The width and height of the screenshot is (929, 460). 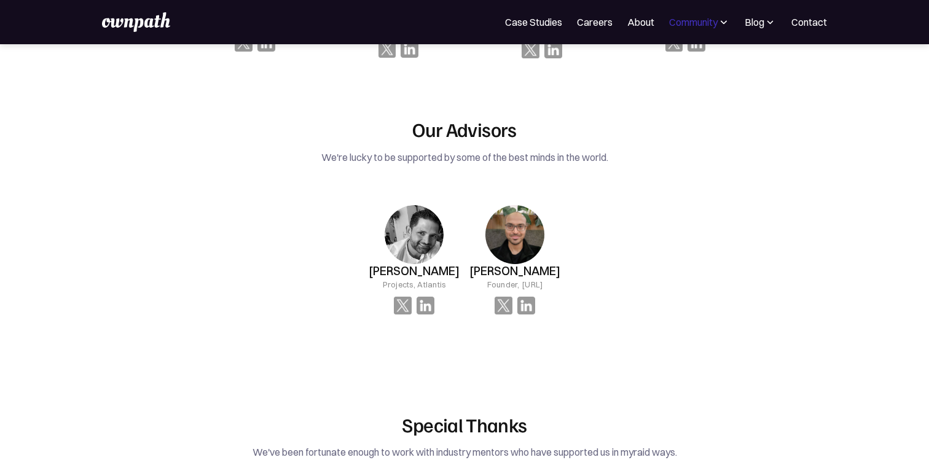 What do you see at coordinates (465, 129) in the screenshot?
I see `h2: Our Advisors` at bounding box center [465, 129].